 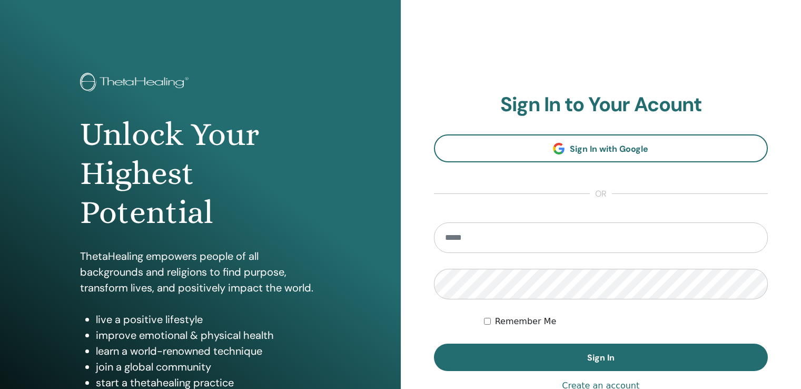 I want to click on li: learn a world-renowned technique, so click(x=208, y=351).